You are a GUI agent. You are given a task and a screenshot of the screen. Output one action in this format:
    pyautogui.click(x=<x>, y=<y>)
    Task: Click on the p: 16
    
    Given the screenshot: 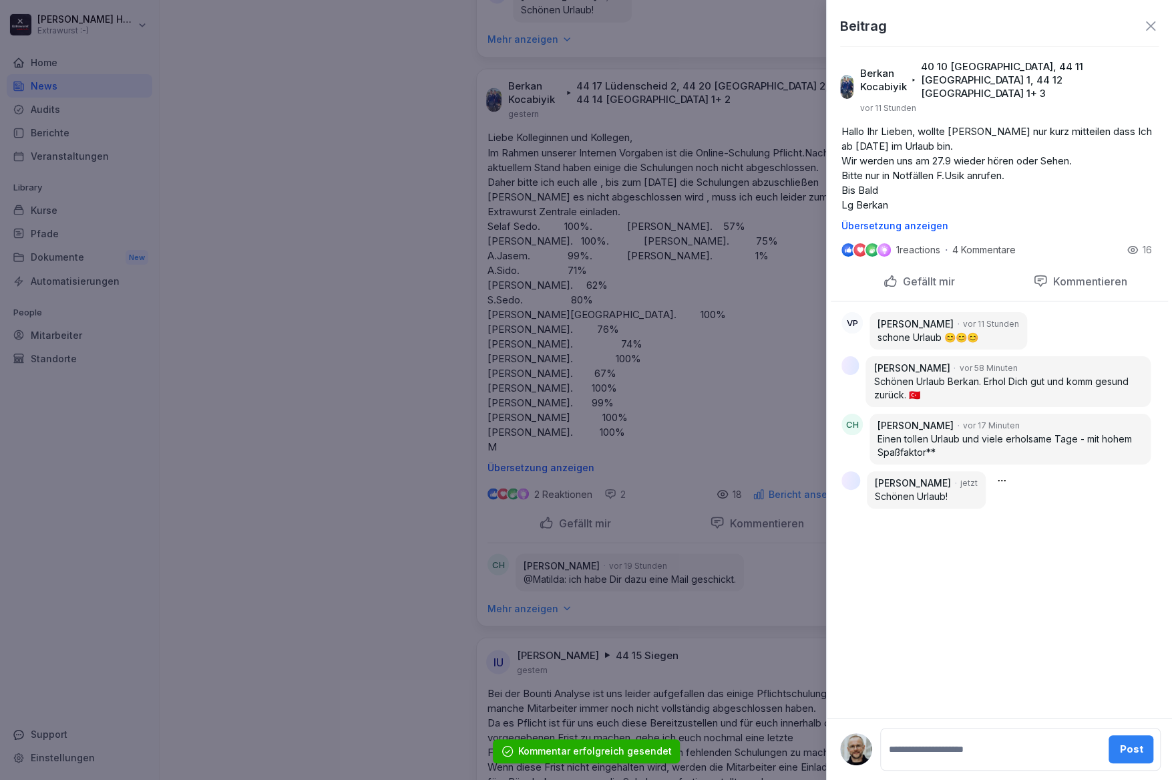 What is the action you would take?
    pyautogui.click(x=1148, y=250)
    